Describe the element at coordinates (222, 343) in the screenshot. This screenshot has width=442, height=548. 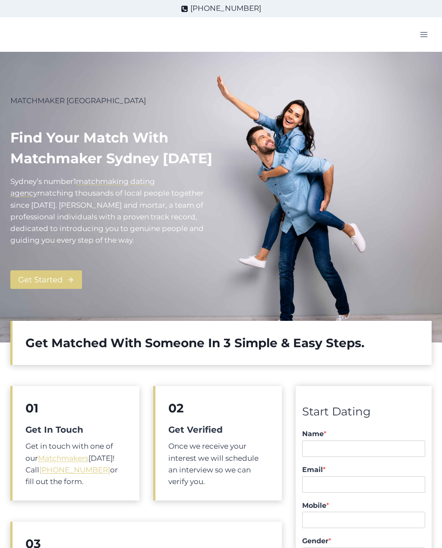
I see `h2: Get Matched With Someone In 3 Simple & Easy Steps.​` at that location.